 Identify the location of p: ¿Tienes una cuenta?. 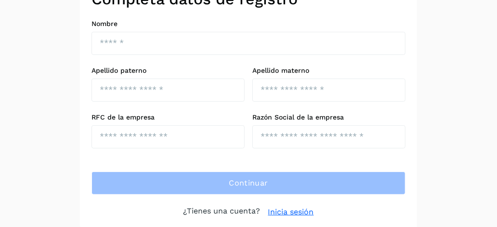
(222, 212).